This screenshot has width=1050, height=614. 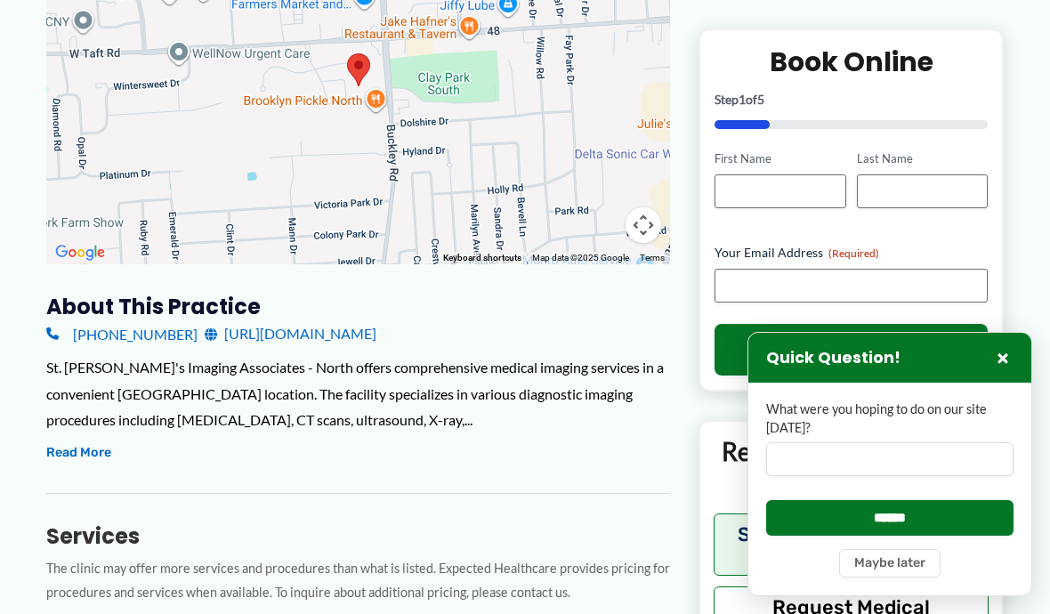 I want to click on p: Step of, so click(x=851, y=100).